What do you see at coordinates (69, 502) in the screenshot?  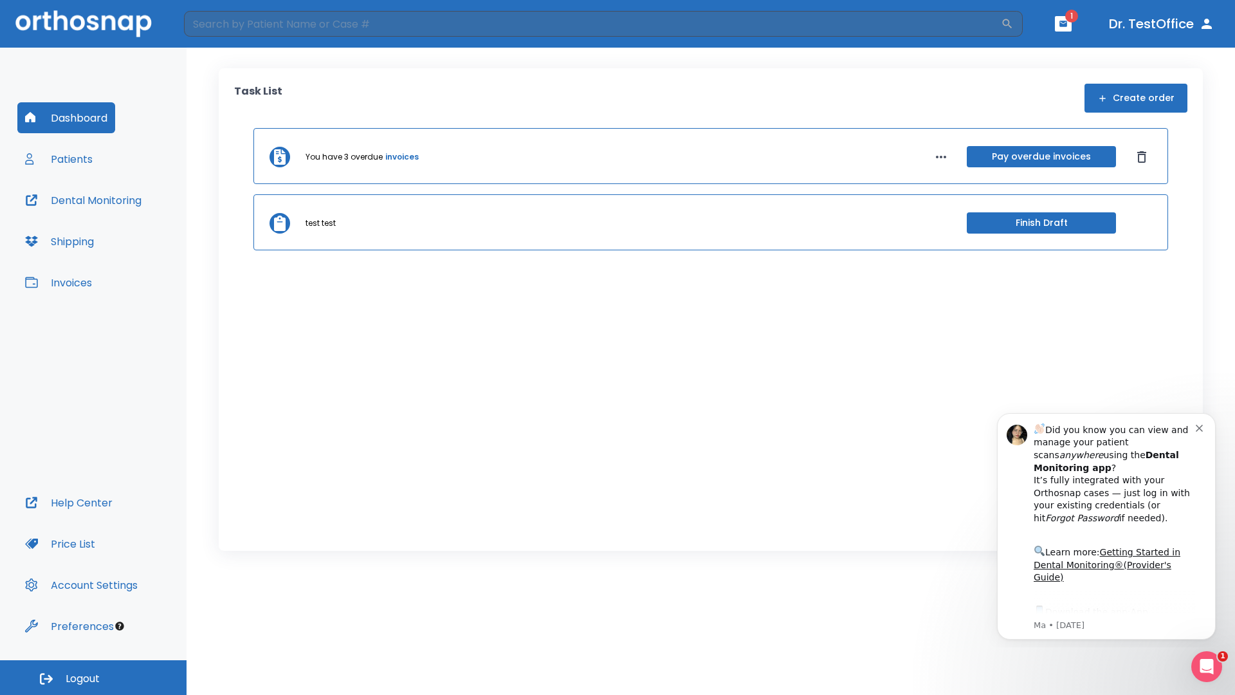 I see `a: Help Center` at bounding box center [69, 502].